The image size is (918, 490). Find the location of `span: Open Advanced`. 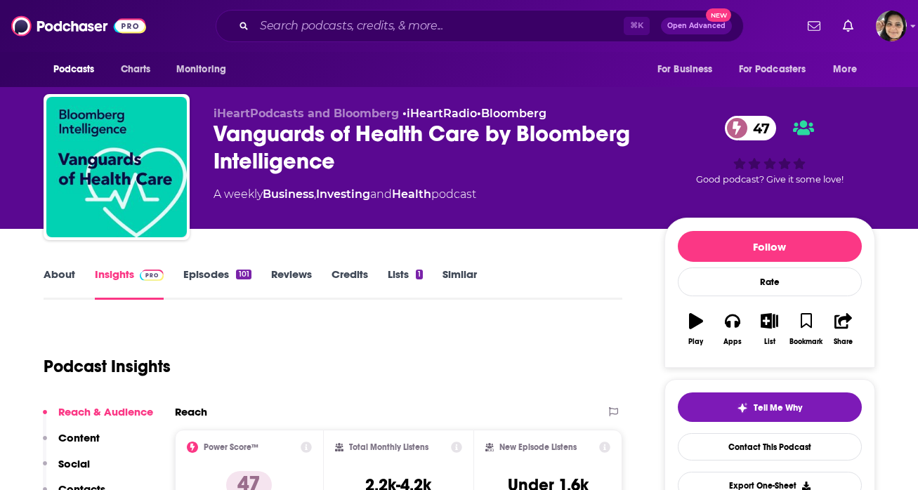

span: Open Advanced is located at coordinates (696, 26).